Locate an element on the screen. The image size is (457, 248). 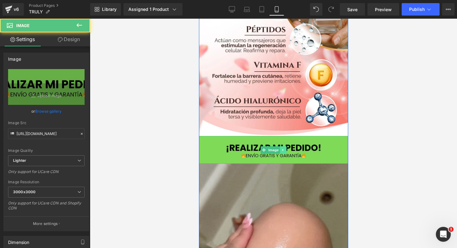
button: Redo is located at coordinates (331, 9).